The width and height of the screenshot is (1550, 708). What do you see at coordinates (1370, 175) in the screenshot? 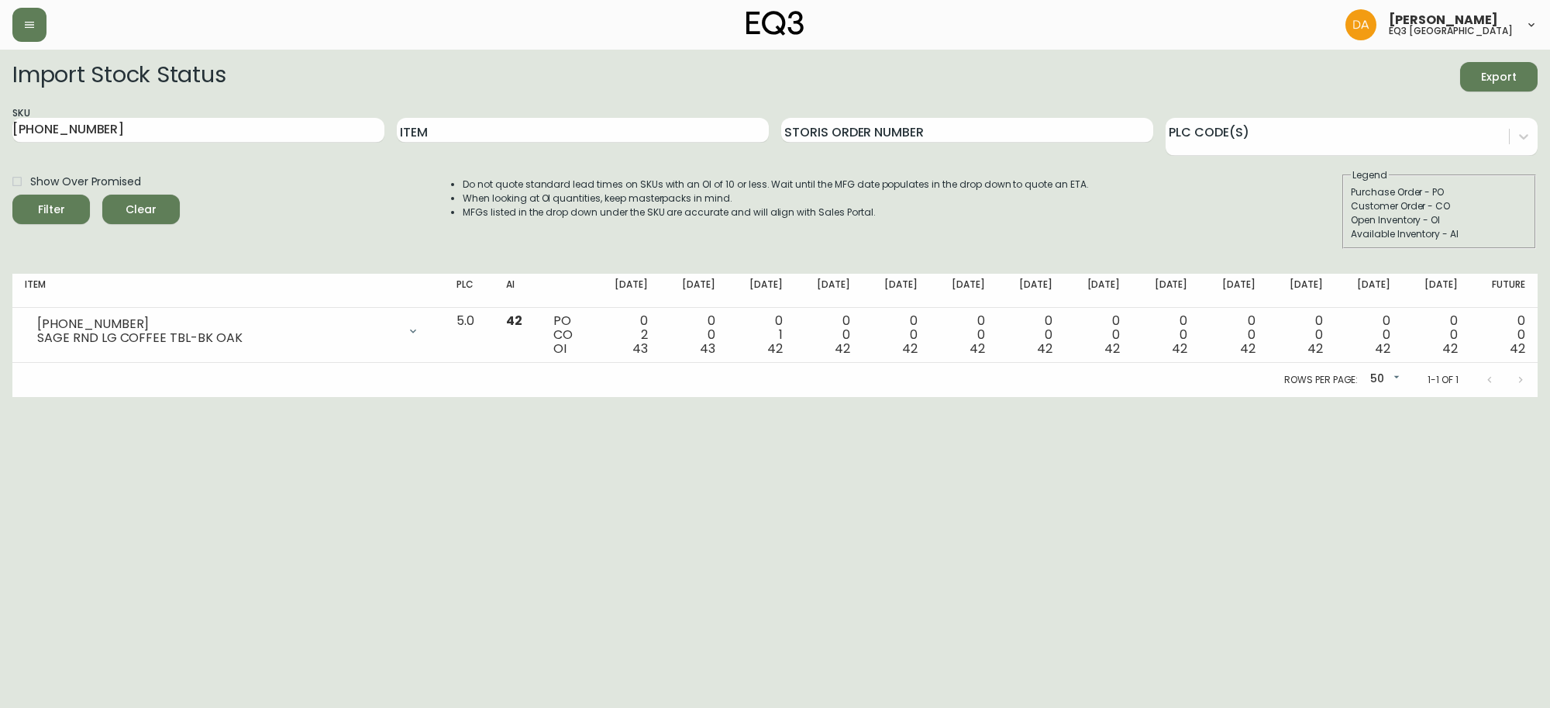
I see `legend: Legend` at bounding box center [1370, 175].